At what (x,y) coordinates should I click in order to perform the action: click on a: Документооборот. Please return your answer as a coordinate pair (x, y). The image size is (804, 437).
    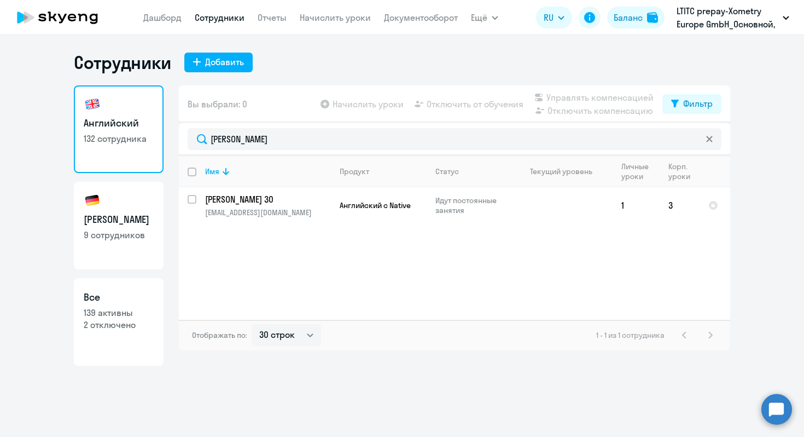
    Looking at the image, I should click on (421, 18).